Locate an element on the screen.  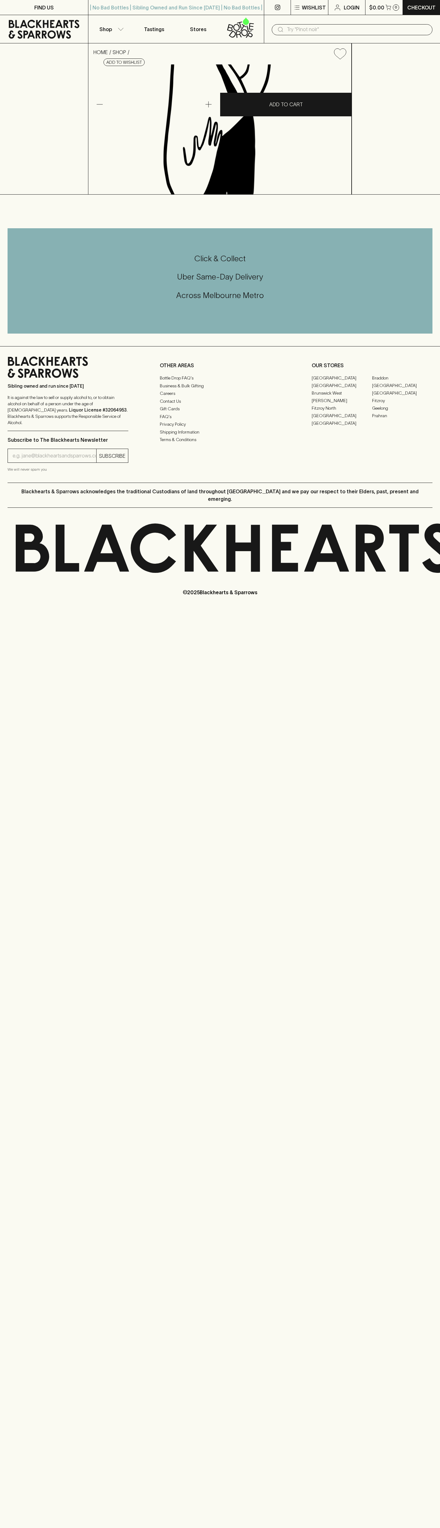
button: Shop is located at coordinates (110, 29).